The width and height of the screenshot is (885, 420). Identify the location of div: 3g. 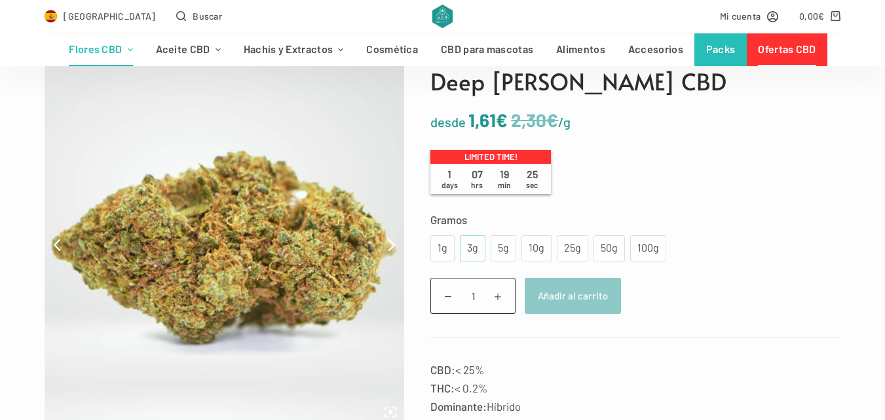
(472, 248).